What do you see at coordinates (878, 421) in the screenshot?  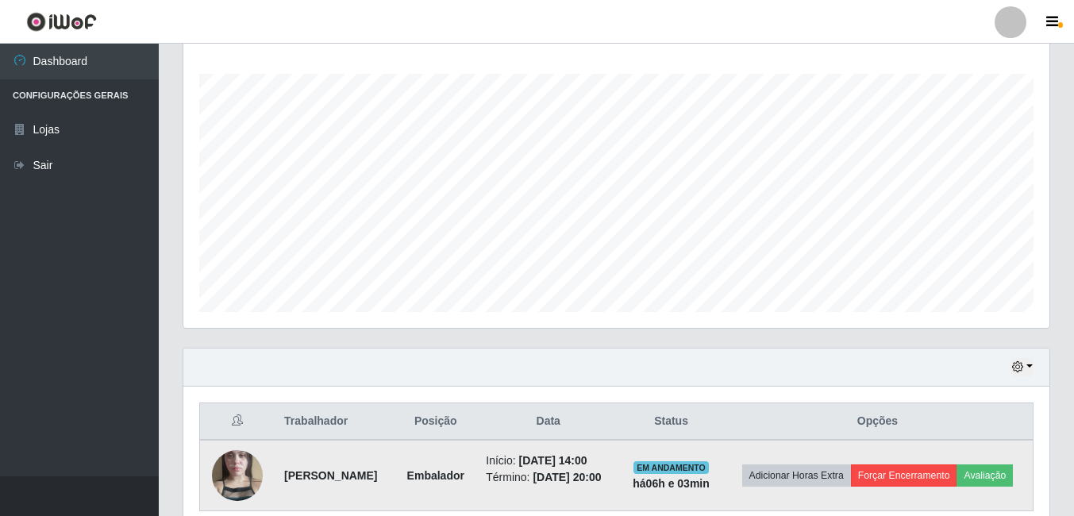 I see `th: Opções` at bounding box center [878, 421].